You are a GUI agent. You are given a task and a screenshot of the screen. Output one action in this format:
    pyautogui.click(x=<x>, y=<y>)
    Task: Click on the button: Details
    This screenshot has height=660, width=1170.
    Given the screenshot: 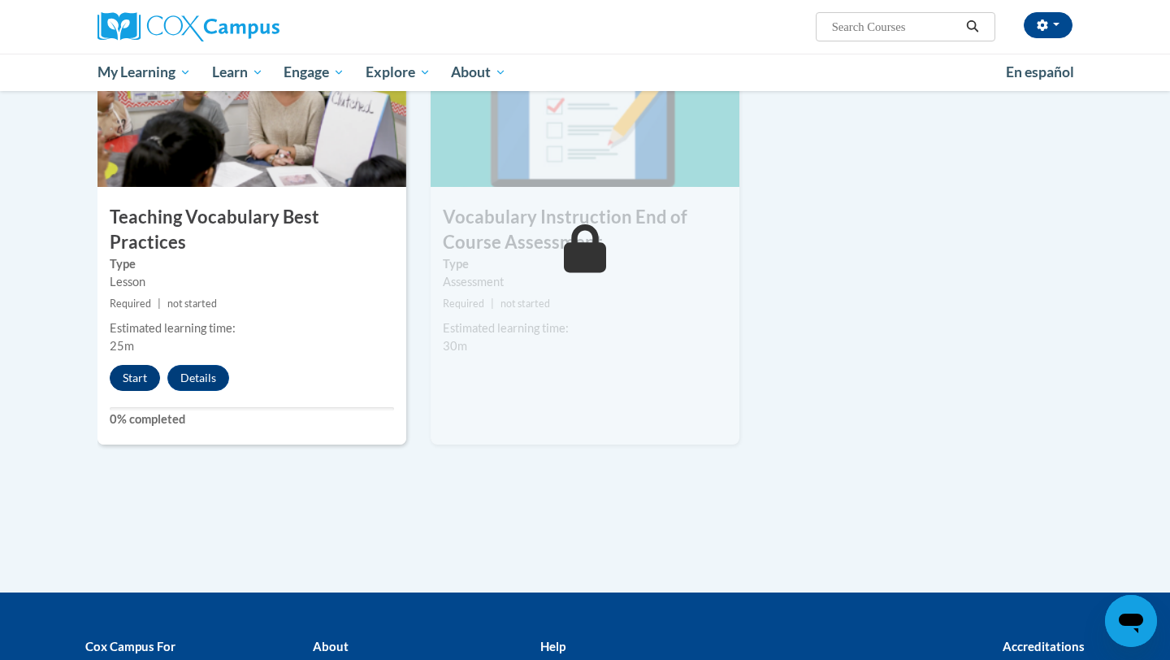 What is the action you would take?
    pyautogui.click(x=198, y=378)
    